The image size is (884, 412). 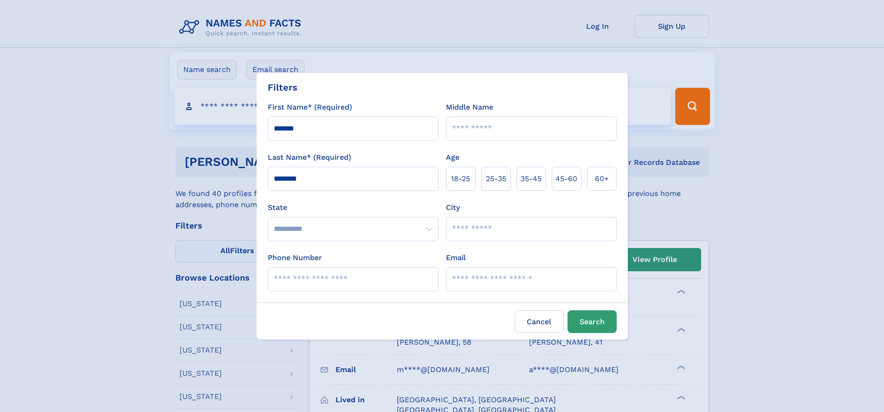 What do you see at coordinates (353, 207) in the screenshot?
I see `label: State` at bounding box center [353, 207].